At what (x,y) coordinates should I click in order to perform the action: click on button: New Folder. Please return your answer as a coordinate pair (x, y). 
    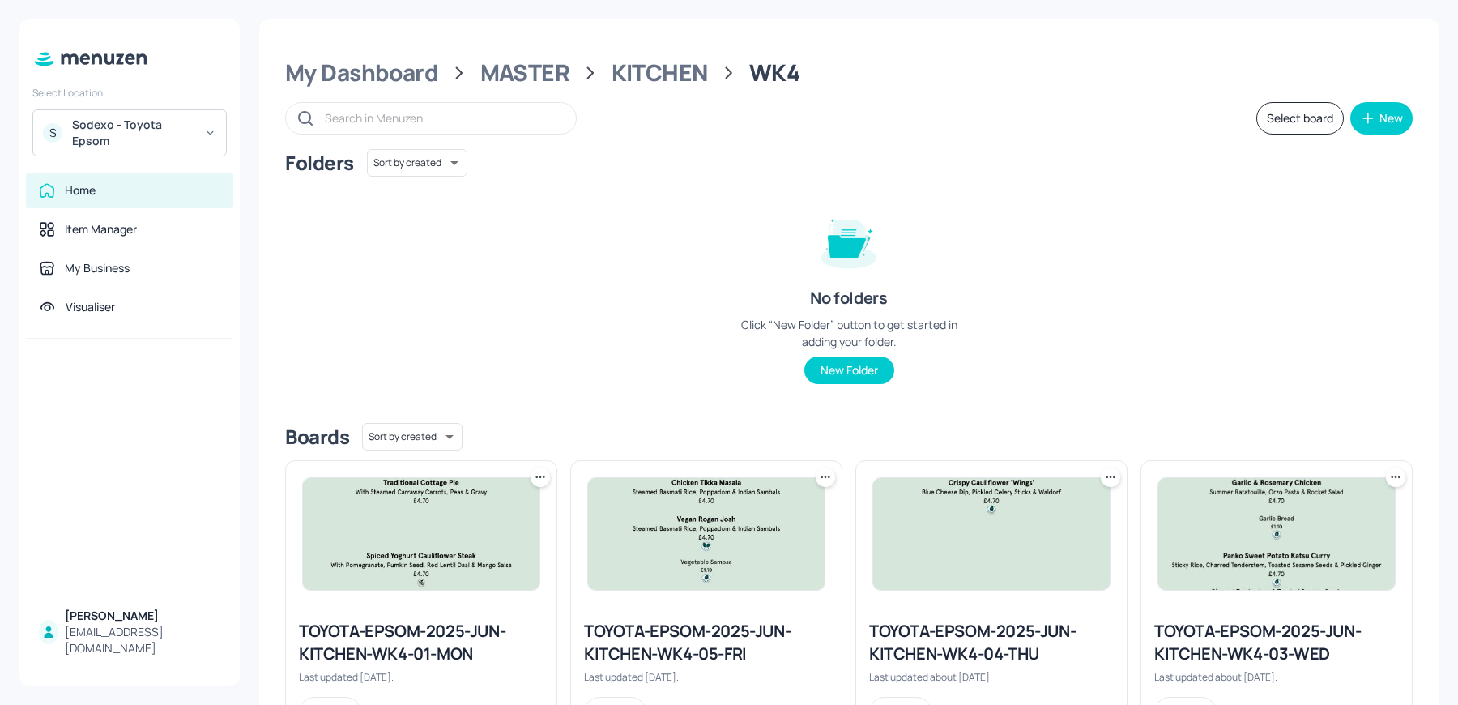
    Looking at the image, I should click on (849, 370).